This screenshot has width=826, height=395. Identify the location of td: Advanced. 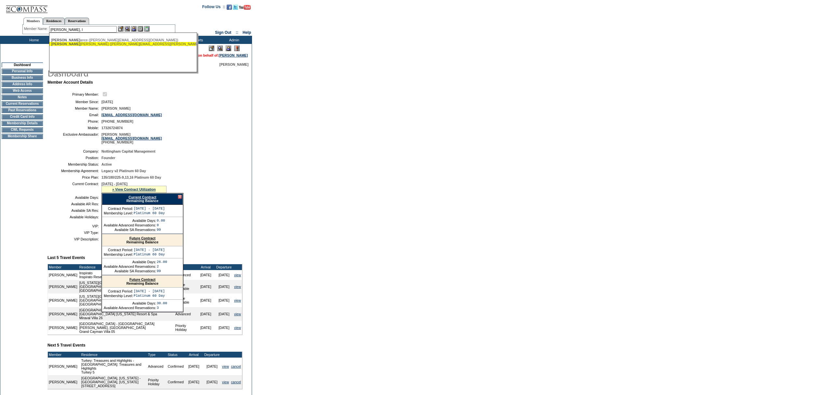
(185, 314).